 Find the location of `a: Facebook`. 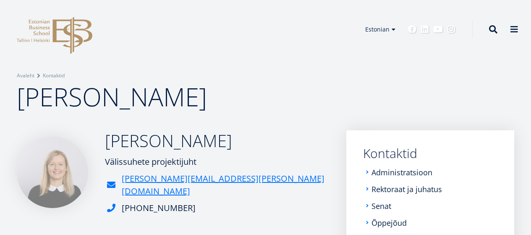

a: Facebook is located at coordinates (412, 29).